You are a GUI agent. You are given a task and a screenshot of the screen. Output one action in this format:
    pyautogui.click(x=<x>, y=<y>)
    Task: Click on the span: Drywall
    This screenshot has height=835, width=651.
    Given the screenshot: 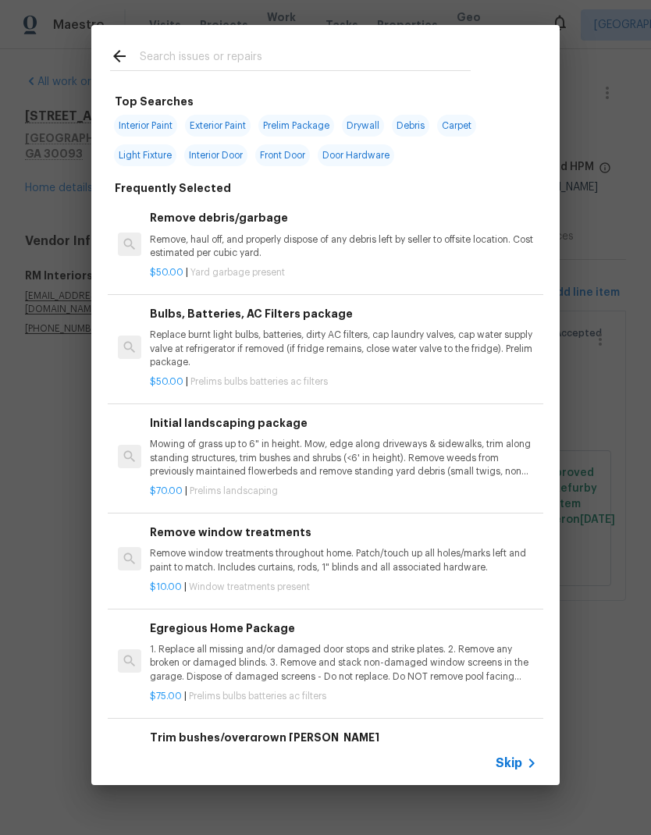 What is the action you would take?
    pyautogui.click(x=363, y=126)
    